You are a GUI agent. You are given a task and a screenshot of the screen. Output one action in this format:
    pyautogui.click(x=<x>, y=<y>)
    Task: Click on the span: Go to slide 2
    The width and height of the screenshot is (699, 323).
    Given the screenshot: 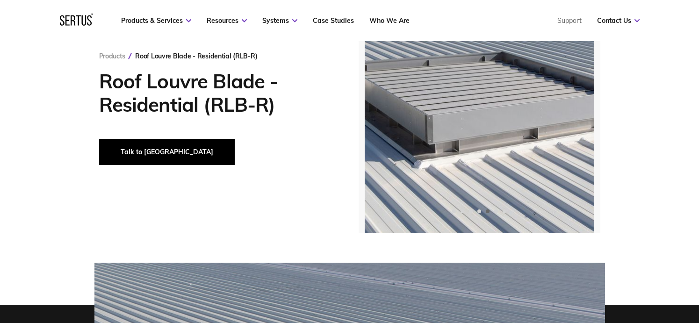 What is the action you would take?
    pyautogui.click(x=462, y=211)
    